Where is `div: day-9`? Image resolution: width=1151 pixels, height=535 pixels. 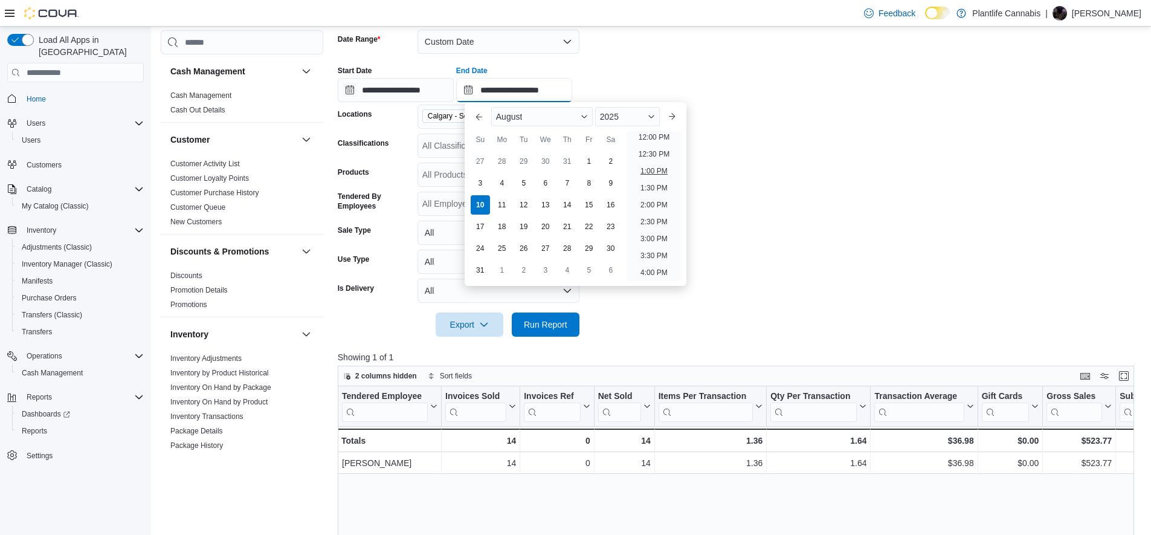
div: day-9 is located at coordinates (611, 183).